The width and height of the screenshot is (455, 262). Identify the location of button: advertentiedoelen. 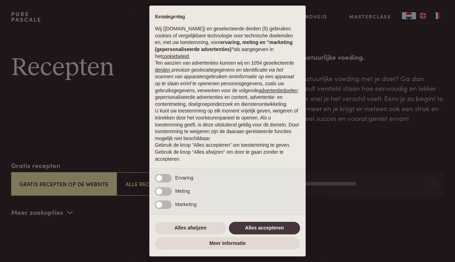
(278, 91).